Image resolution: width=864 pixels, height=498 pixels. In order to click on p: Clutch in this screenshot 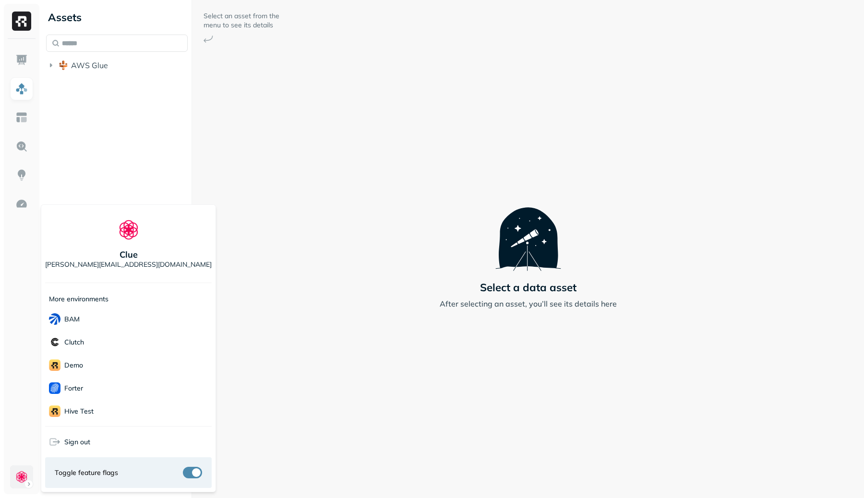, I will do `click(74, 342)`.